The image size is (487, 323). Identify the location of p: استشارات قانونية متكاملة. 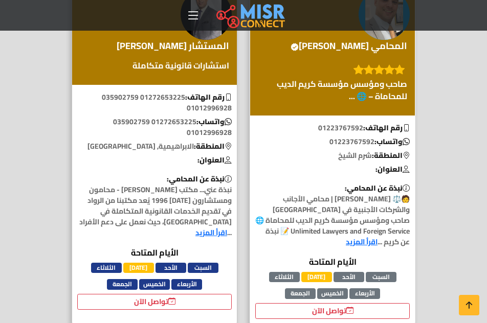
(174, 65).